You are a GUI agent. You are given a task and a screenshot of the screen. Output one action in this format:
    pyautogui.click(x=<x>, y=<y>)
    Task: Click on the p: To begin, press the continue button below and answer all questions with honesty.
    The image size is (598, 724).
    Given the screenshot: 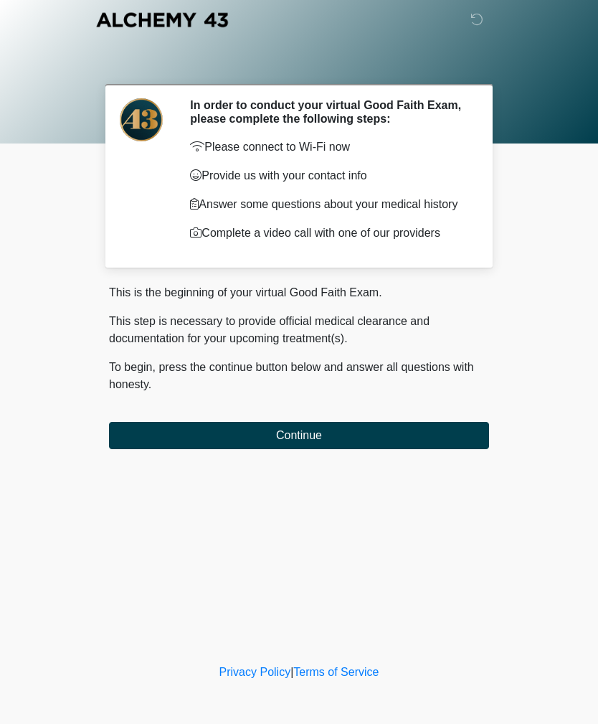 What is the action you would take?
    pyautogui.click(x=299, y=376)
    